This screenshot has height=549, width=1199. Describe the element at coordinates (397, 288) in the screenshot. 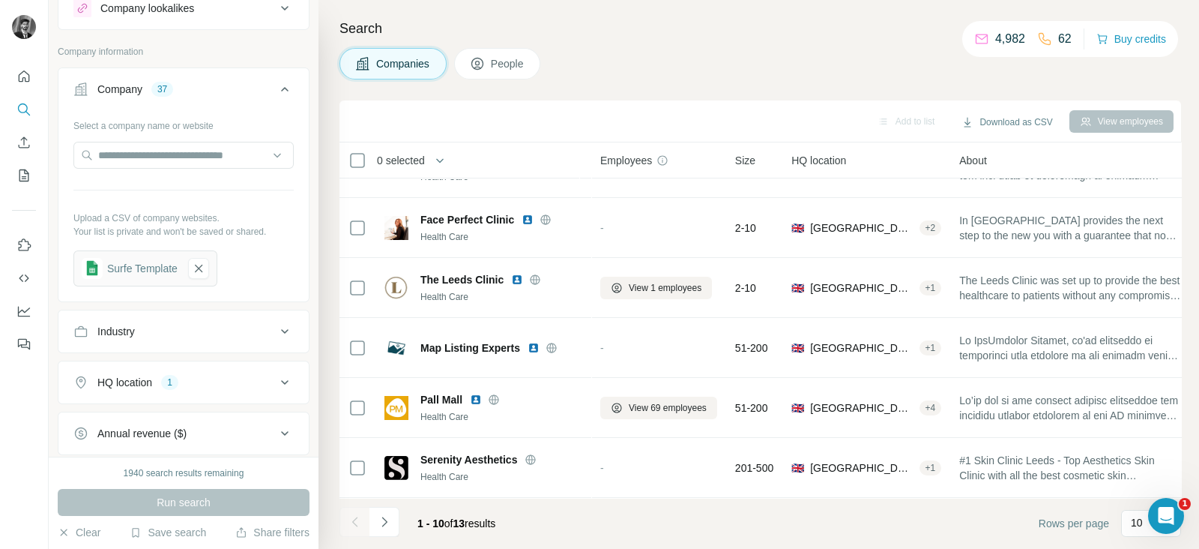

I see `img: Logo of The Leeds Clinic` at that location.